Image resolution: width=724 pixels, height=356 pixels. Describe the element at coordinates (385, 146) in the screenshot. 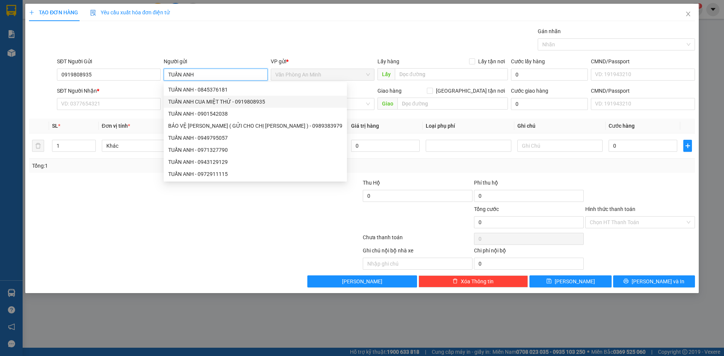

I see `input: 0` at that location.